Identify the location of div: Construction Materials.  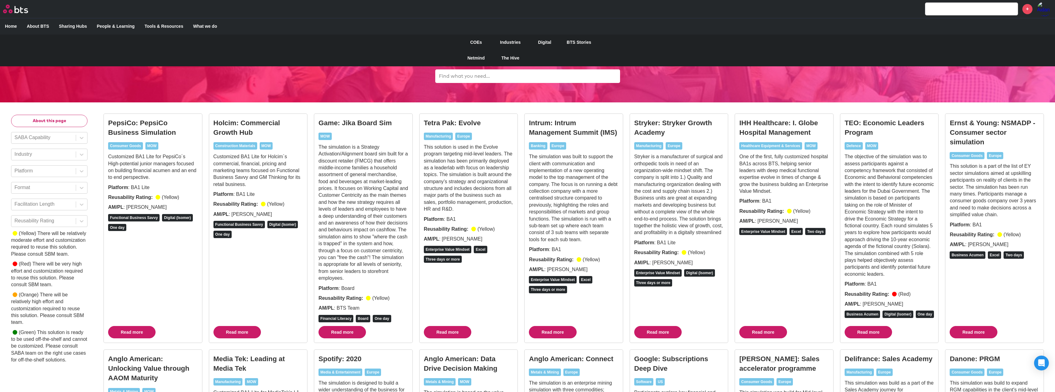
(235, 146).